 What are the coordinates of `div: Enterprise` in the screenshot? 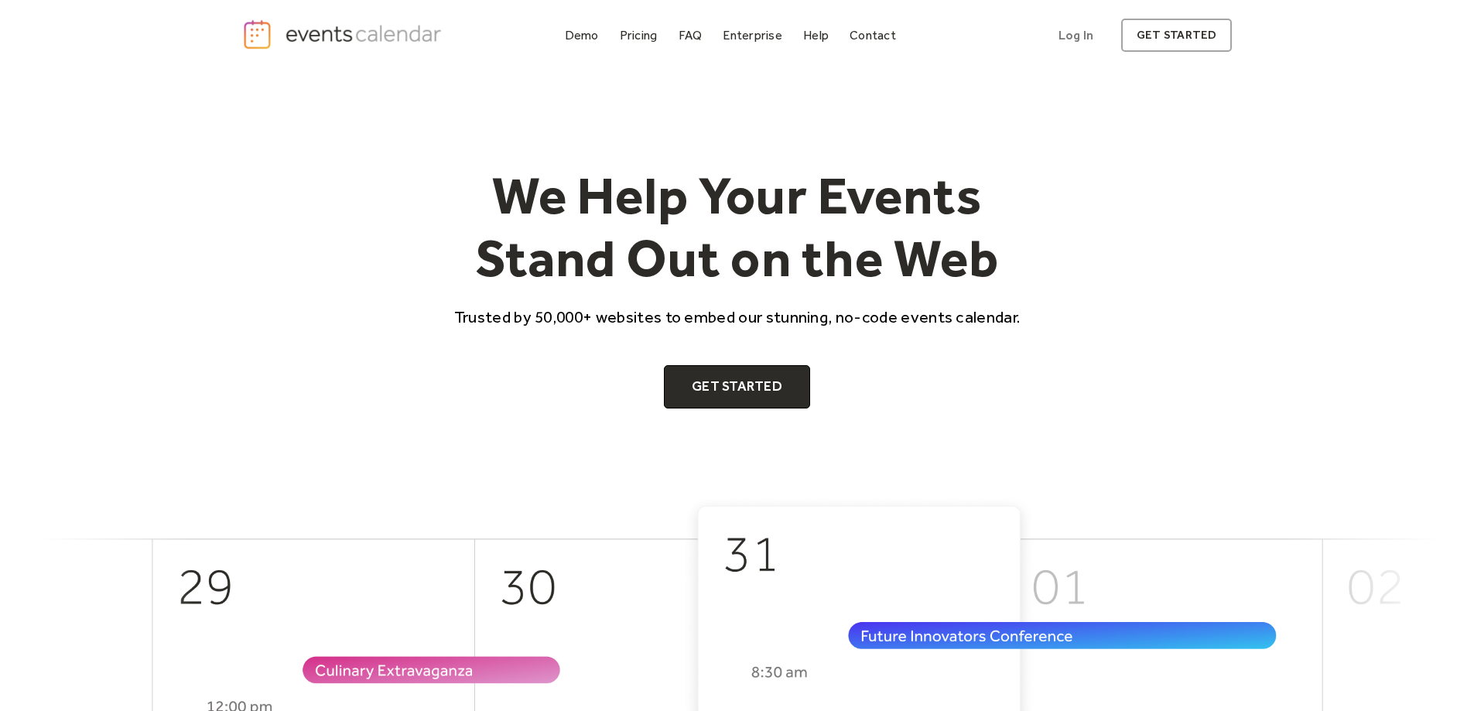 It's located at (752, 35).